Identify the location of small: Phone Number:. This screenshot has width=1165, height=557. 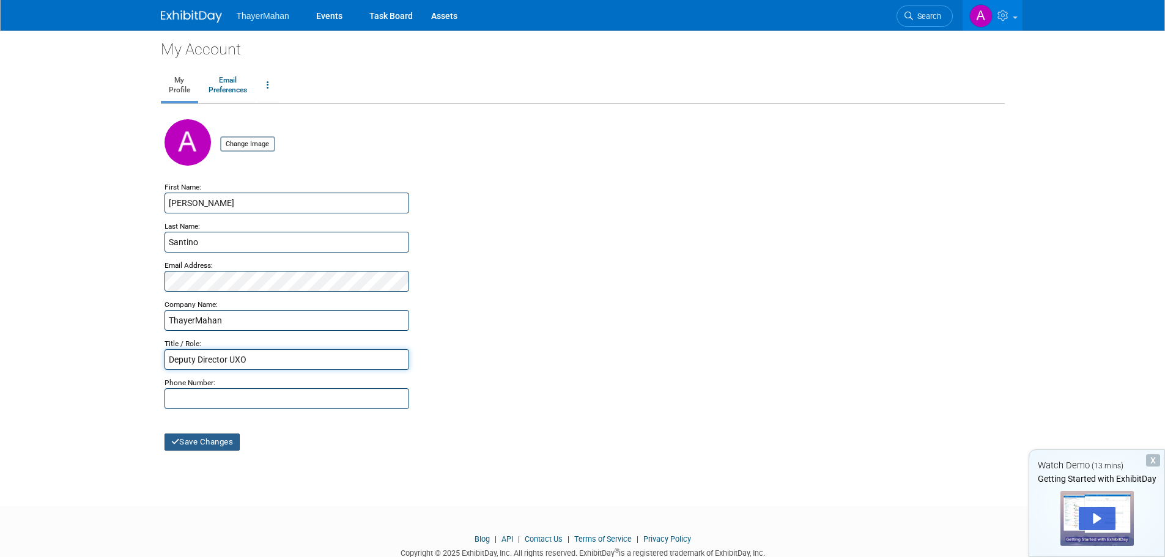
(190, 383).